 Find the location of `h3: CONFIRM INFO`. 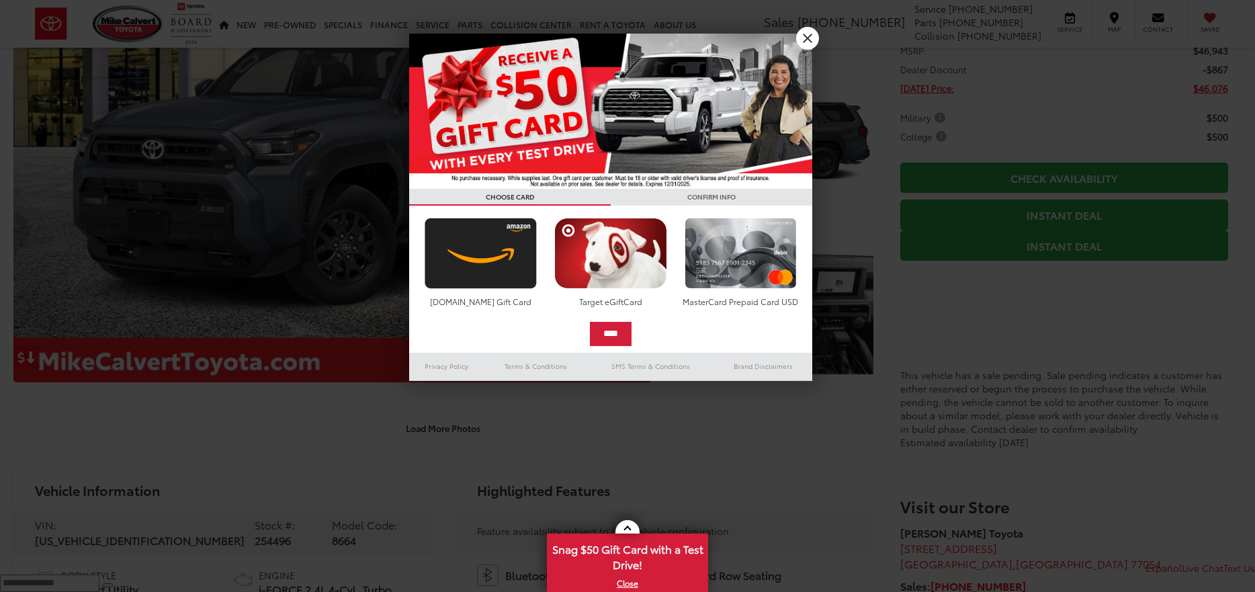

h3: CONFIRM INFO is located at coordinates (711, 197).